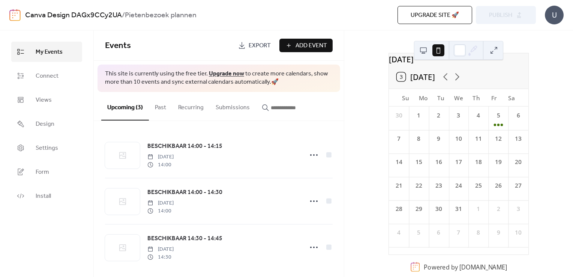 Image resolution: width=573 pixels, height=277 pixels. Describe the element at coordinates (46, 76) in the screenshot. I see `a: Connect` at that location.